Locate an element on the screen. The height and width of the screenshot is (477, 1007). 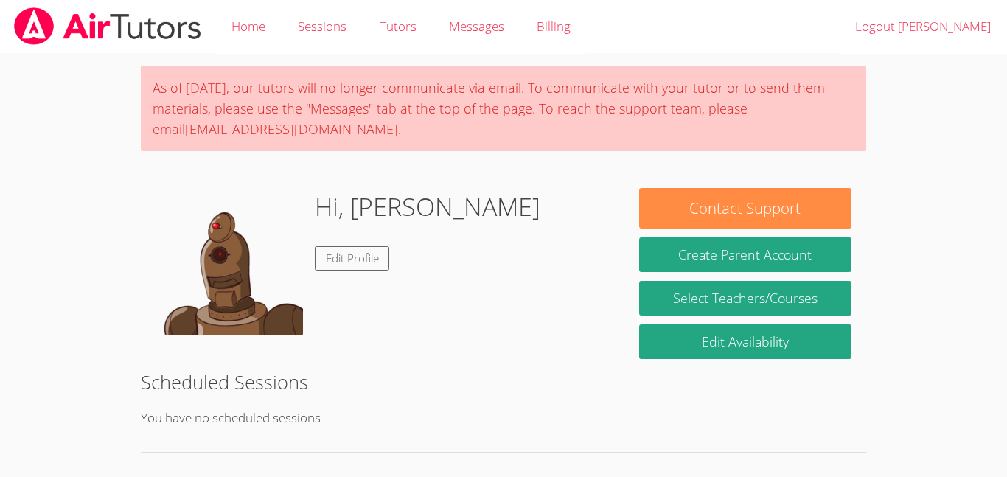
img: default.png is located at coordinates (229, 262).